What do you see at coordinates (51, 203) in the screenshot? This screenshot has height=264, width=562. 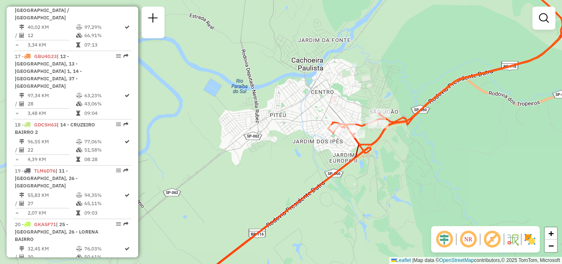 I see `td: 27` at bounding box center [51, 203].